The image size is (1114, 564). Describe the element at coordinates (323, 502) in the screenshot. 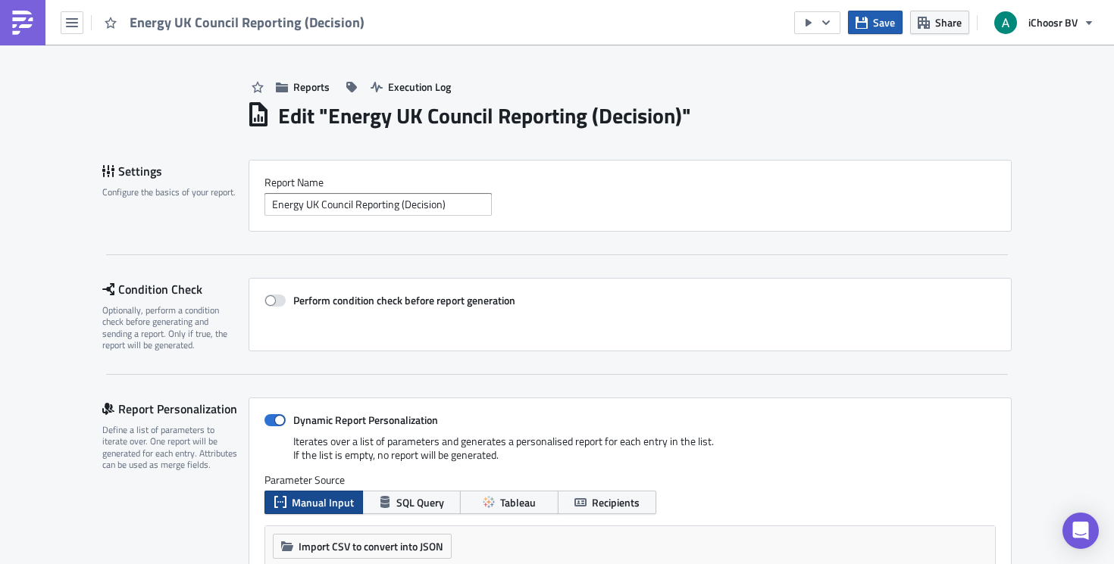

I see `span: Manual Input` at that location.